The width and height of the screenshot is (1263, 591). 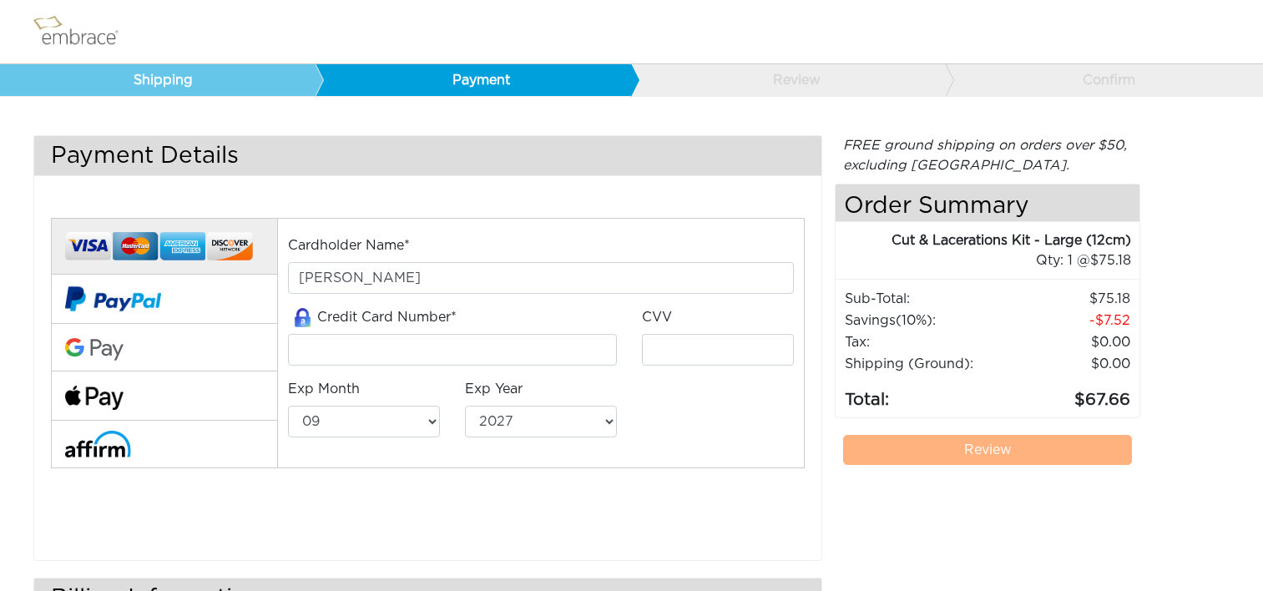 What do you see at coordinates (94, 350) in the screenshot?
I see `img: Google-Pay-Logo.svg` at bounding box center [94, 350].